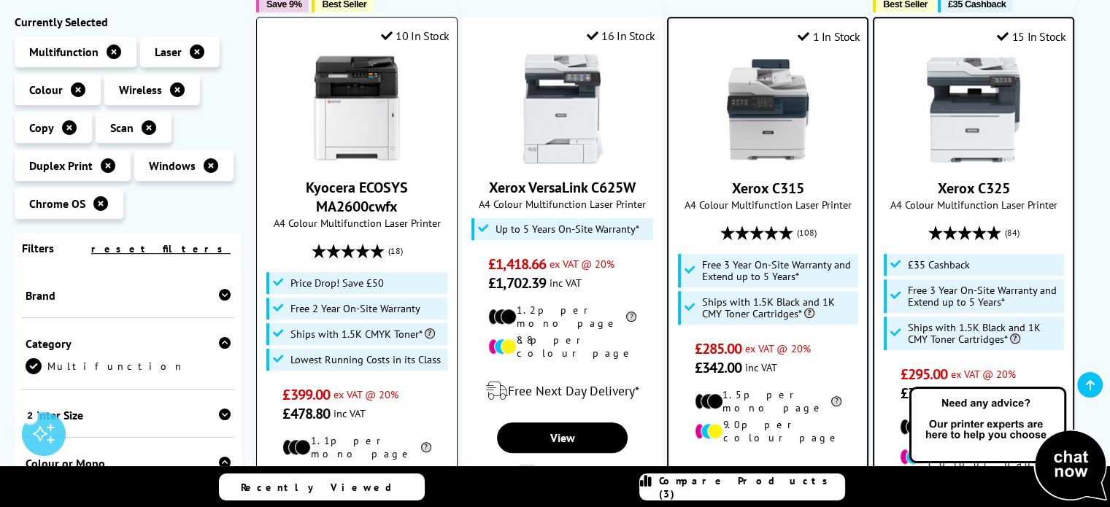 Image resolution: width=1110 pixels, height=507 pixels. I want to click on span: £35 Cashback, so click(939, 265).